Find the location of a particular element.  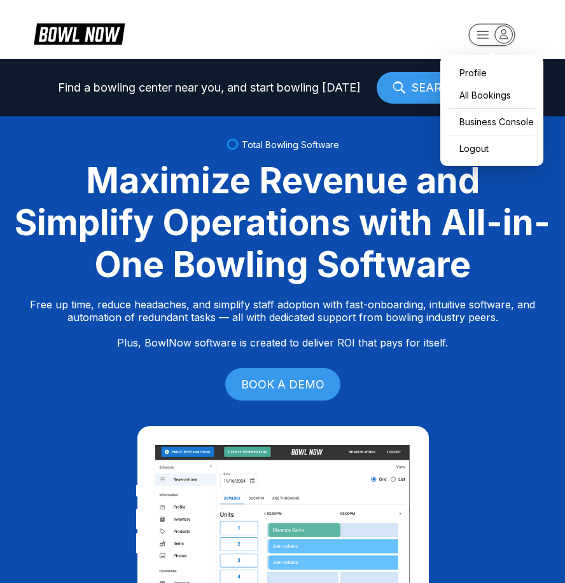

a: Profile is located at coordinates (492, 72).